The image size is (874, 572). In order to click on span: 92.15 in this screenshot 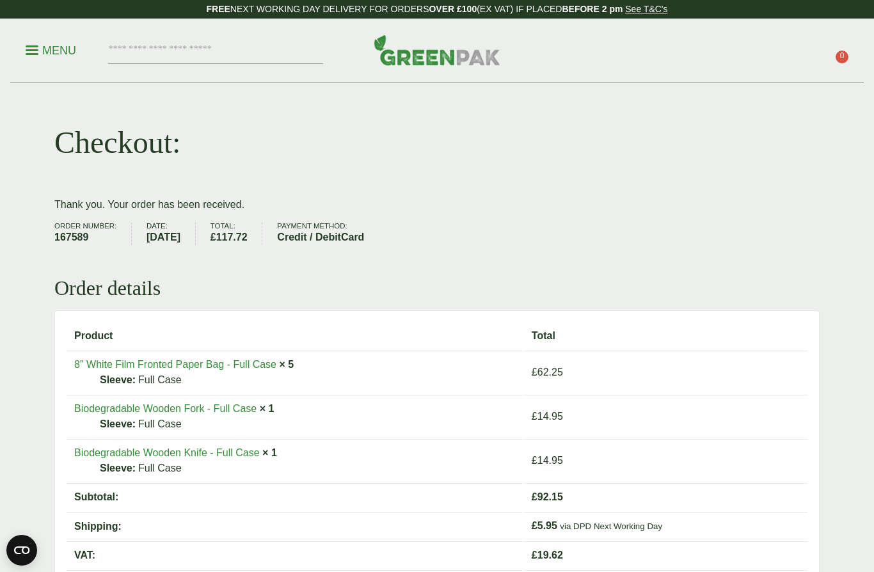, I will do `click(547, 497)`.